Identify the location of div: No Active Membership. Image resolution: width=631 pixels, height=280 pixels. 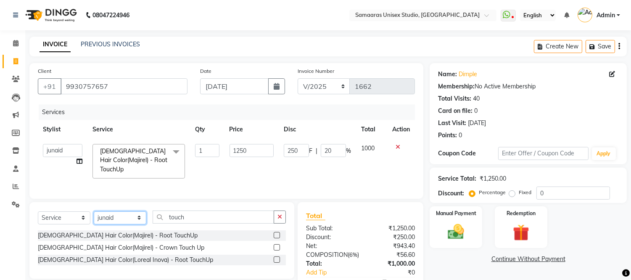
(528, 86).